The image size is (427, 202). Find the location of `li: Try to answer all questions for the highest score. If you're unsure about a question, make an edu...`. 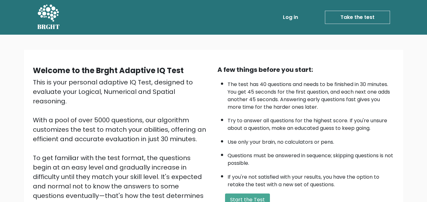

li: Try to answer all questions for the highest score. If you're unsure about a question, make an edu... is located at coordinates (311, 123).